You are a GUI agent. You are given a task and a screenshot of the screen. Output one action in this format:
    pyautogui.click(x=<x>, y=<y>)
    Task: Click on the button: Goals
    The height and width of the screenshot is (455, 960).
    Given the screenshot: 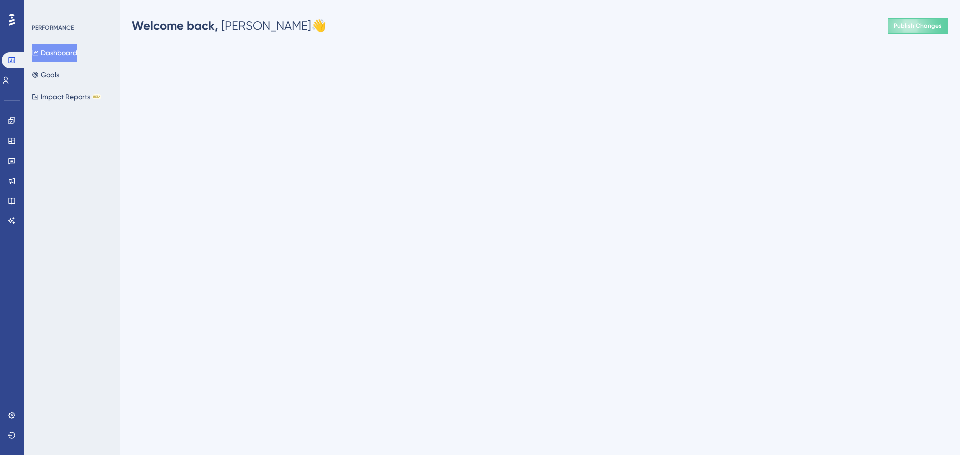 What is the action you would take?
    pyautogui.click(x=45, y=75)
    